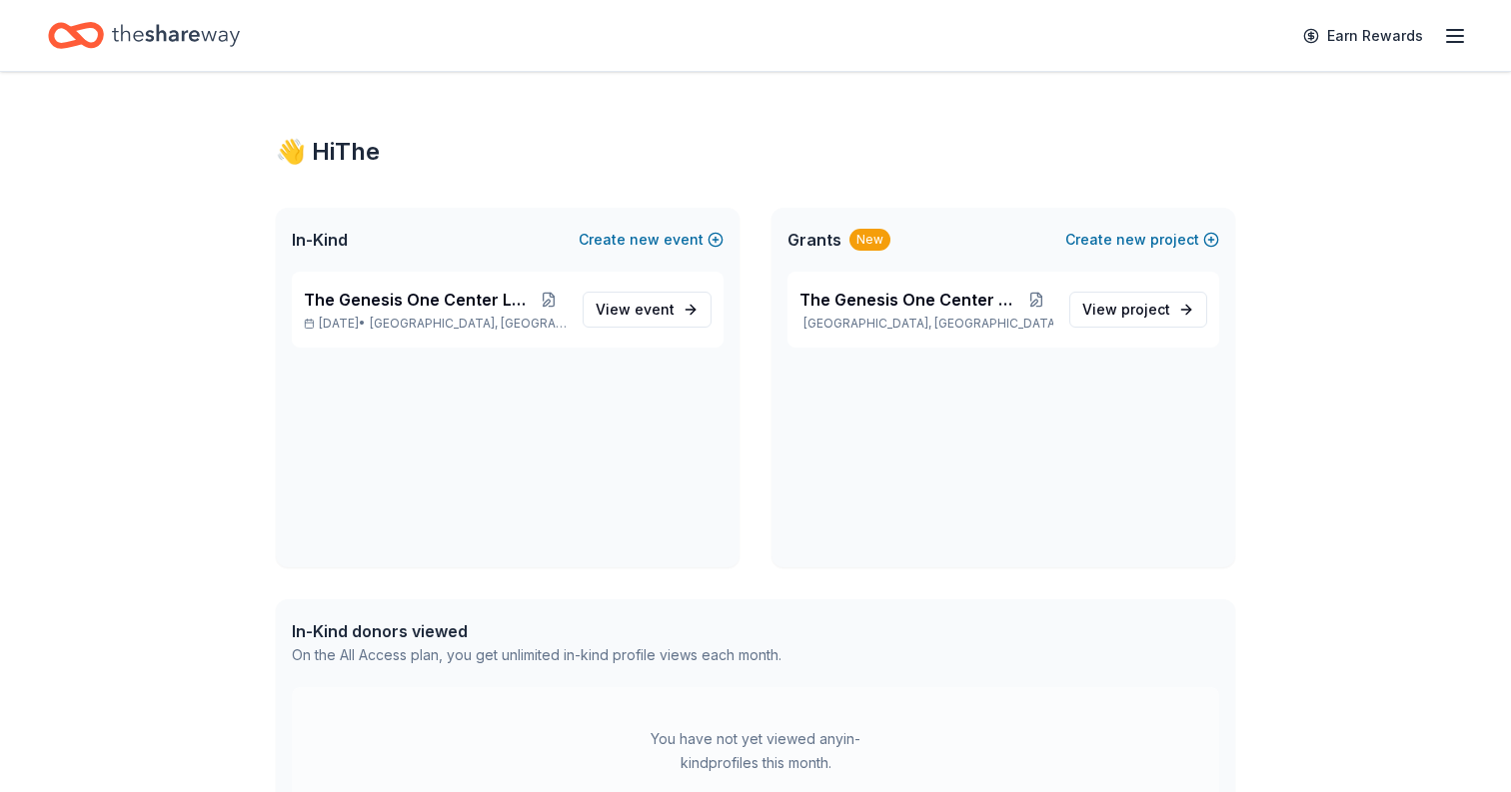 The width and height of the screenshot is (1511, 792). I want to click on div: 👋 Hi The, so click(755, 152).